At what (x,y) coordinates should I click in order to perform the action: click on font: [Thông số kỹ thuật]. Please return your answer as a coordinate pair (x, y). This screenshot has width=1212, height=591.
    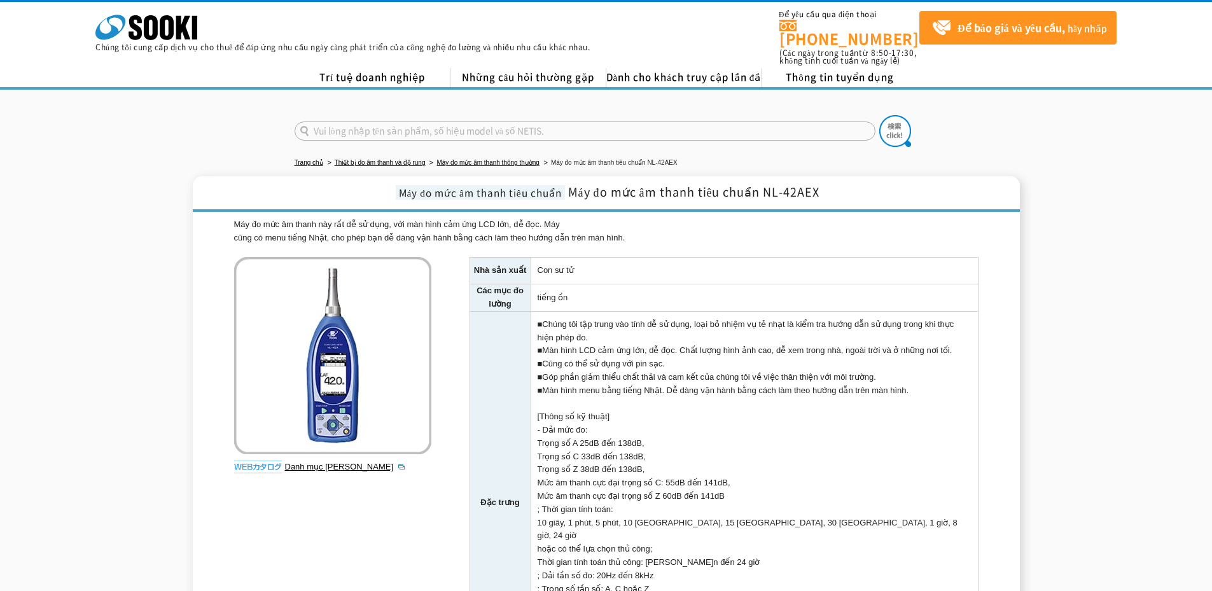
    Looking at the image, I should click on (574, 416).